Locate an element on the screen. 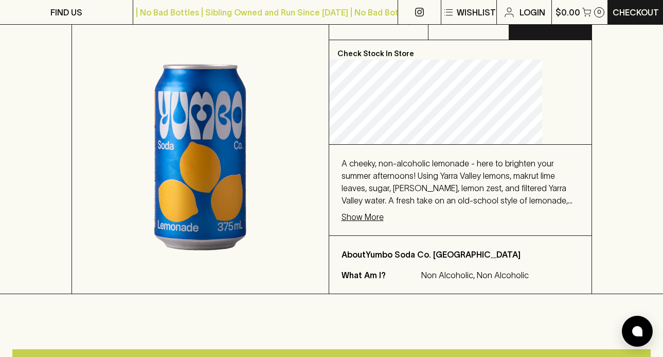 The width and height of the screenshot is (663, 357). p: Non Alcoholic, Non Alcoholic is located at coordinates (475, 275).